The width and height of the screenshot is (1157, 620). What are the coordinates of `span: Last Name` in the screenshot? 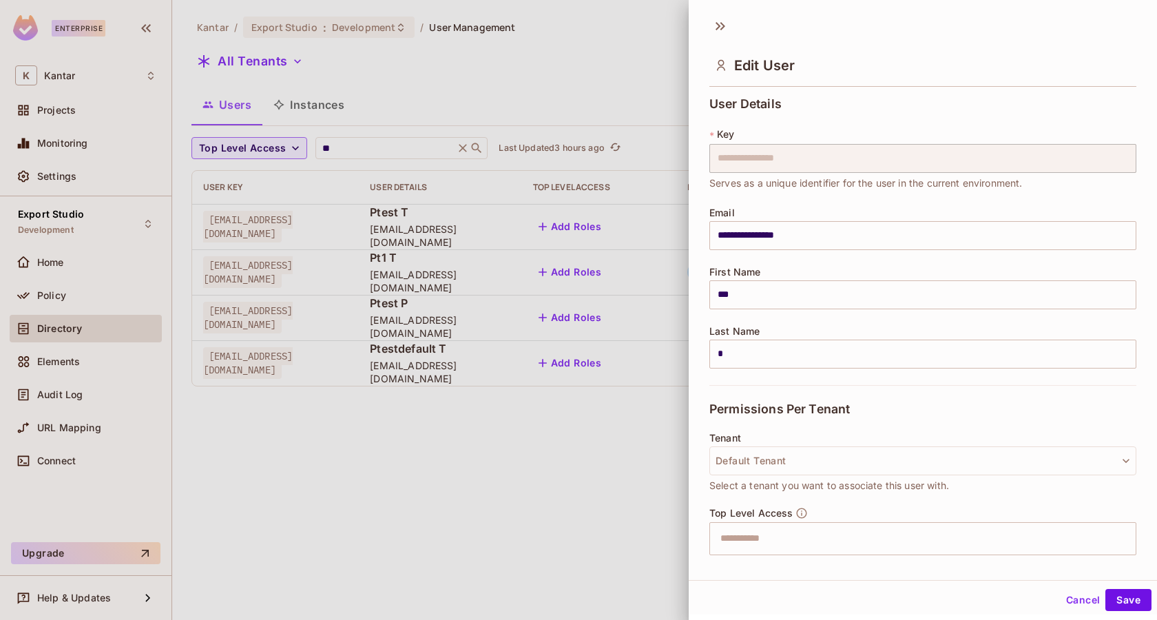 It's located at (734, 331).